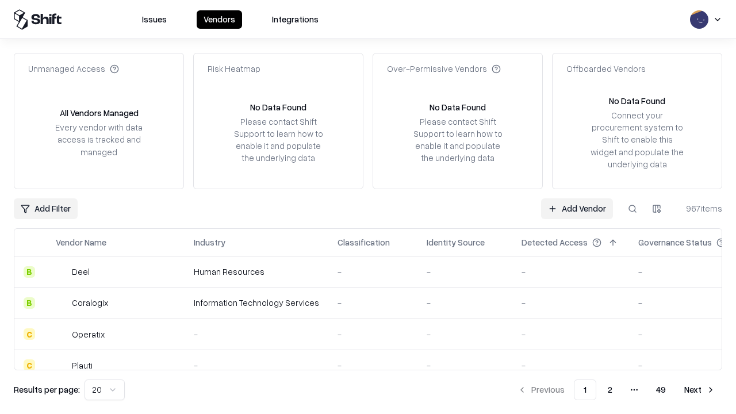 The width and height of the screenshot is (736, 414). What do you see at coordinates (81, 242) in the screenshot?
I see `div: Vendor Name` at bounding box center [81, 242].